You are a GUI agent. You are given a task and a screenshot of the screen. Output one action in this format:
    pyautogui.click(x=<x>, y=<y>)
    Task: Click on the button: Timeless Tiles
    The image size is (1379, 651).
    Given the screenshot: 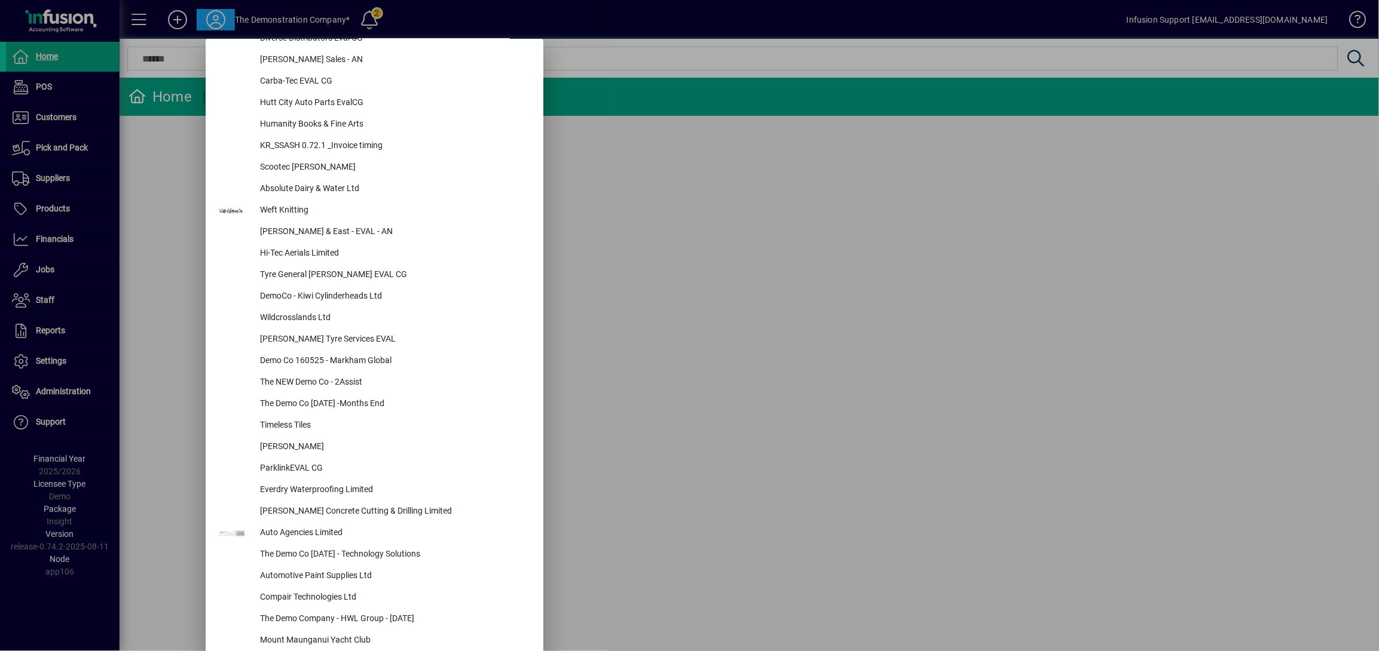 What is the action you would take?
    pyautogui.click(x=374, y=426)
    